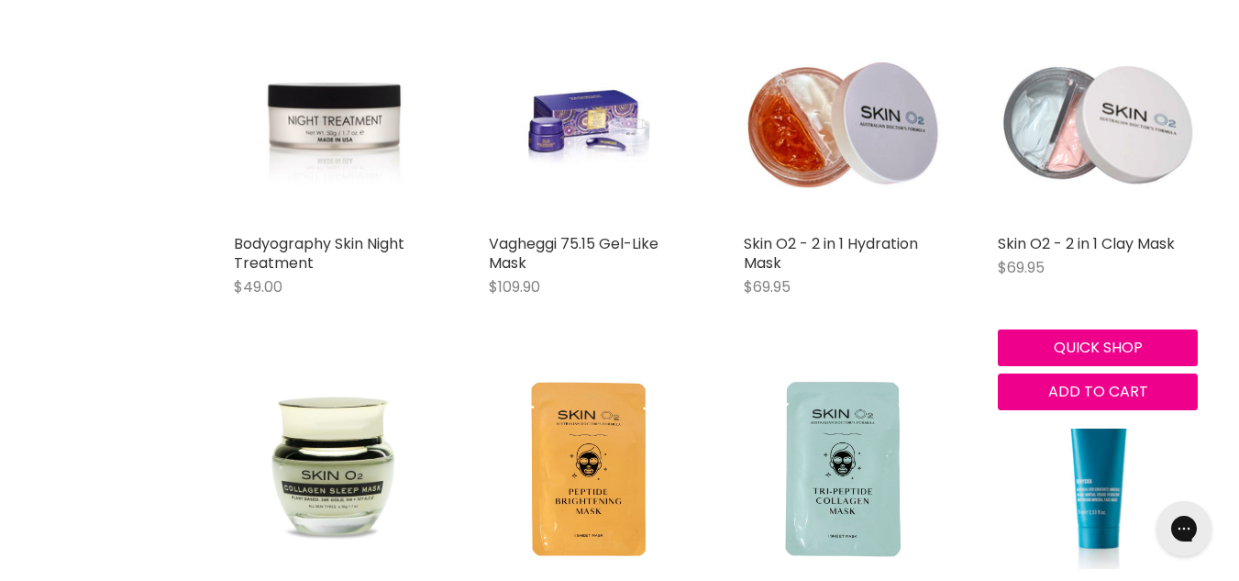  I want to click on img: Bodyography Skin Night Treatment, so click(334, 125).